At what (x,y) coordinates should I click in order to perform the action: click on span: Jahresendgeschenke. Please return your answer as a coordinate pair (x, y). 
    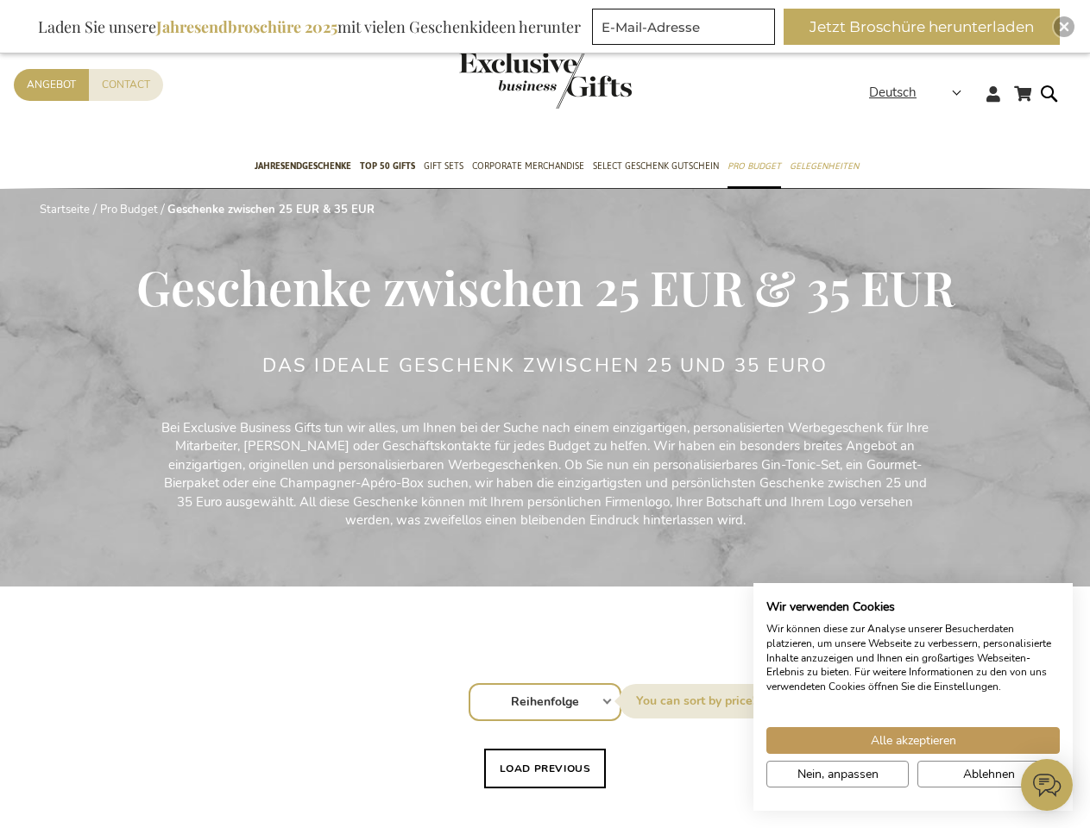
    Looking at the image, I should click on (303, 166).